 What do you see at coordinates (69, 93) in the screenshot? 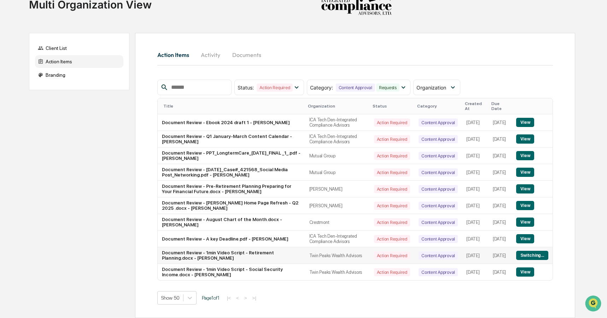
I see `a: 🗄️Attestations` at bounding box center [69, 93].